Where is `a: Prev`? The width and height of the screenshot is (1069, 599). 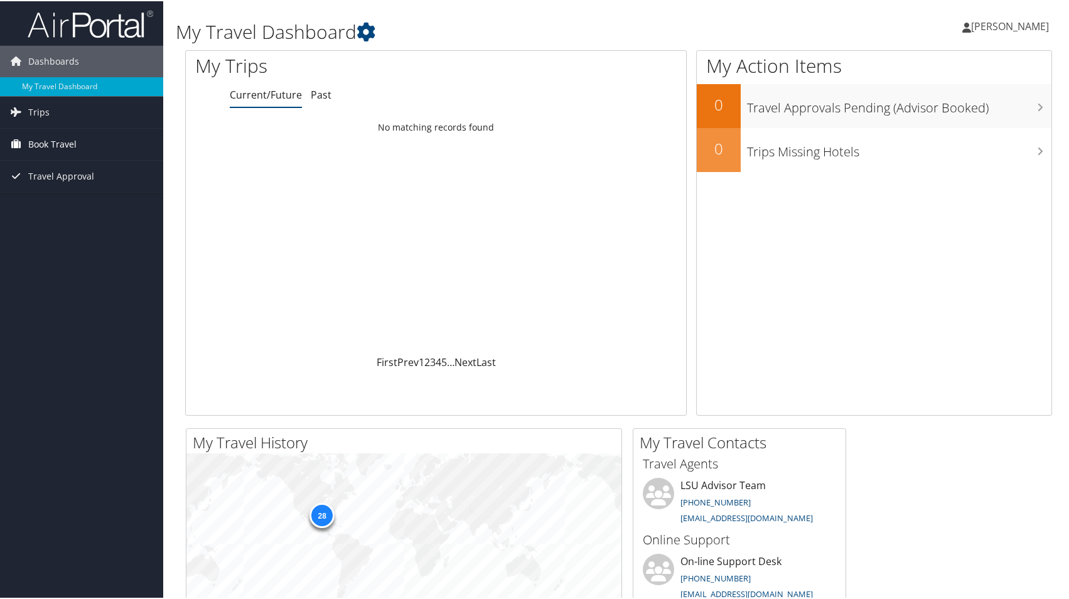
a: Prev is located at coordinates (408, 361).